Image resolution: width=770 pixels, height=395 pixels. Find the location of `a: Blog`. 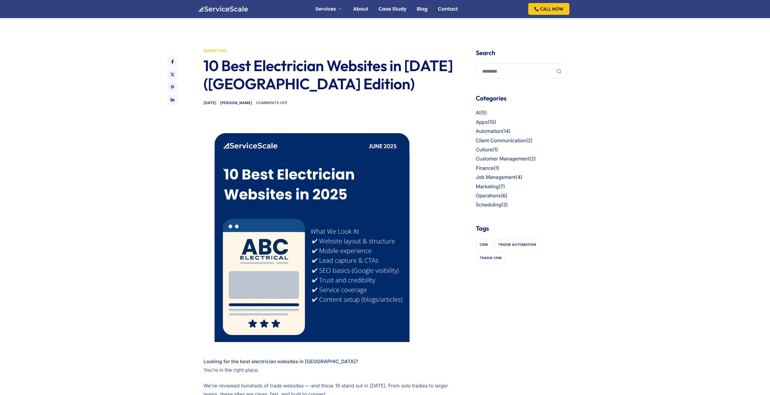

a: Blog is located at coordinates (422, 9).